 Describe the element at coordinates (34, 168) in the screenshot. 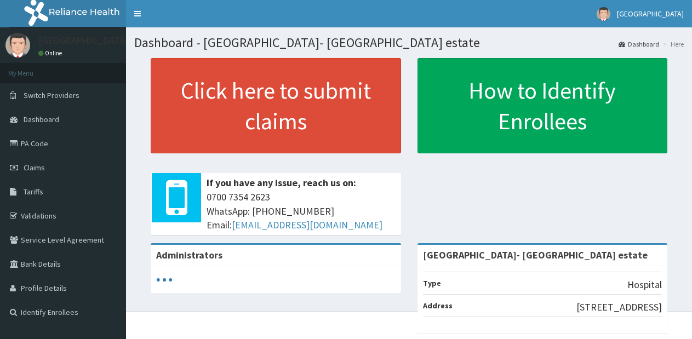

I see `span: Claims` at that location.